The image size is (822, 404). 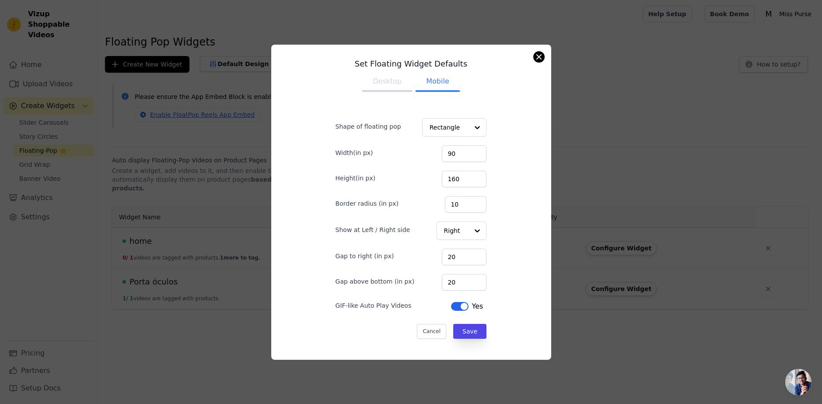 I want to click on label: GIF-like Auto Play Videos, so click(x=373, y=305).